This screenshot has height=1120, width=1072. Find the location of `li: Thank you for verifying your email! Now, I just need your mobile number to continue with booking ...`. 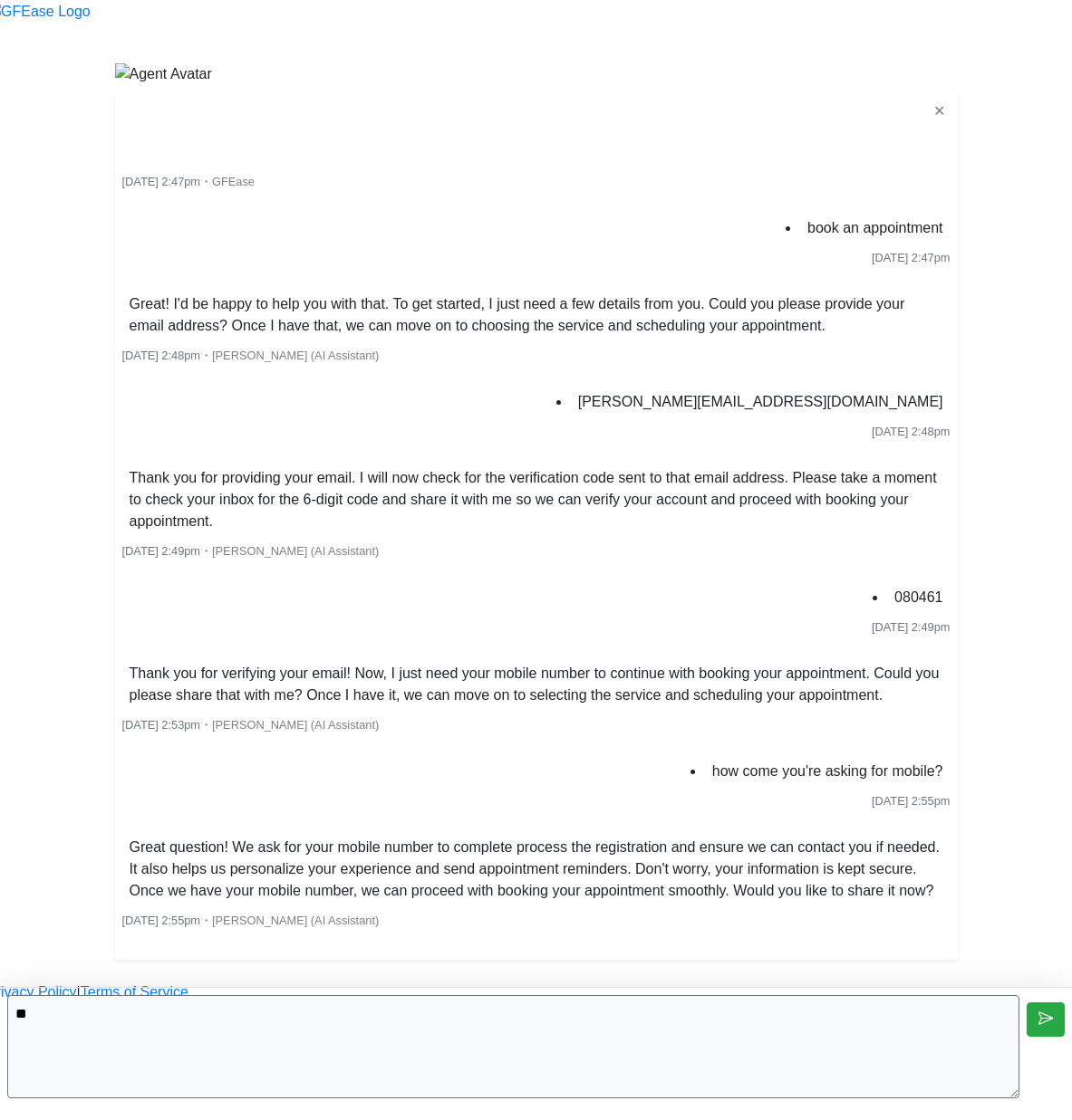

li: Thank you for verifying your email! Now, I just need your mobile number to continue with booking ... is located at coordinates (536, 685).